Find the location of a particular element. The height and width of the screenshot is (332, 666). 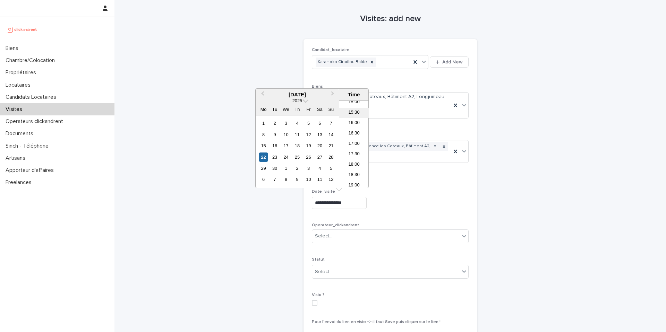

div: Fr is located at coordinates (308, 109).